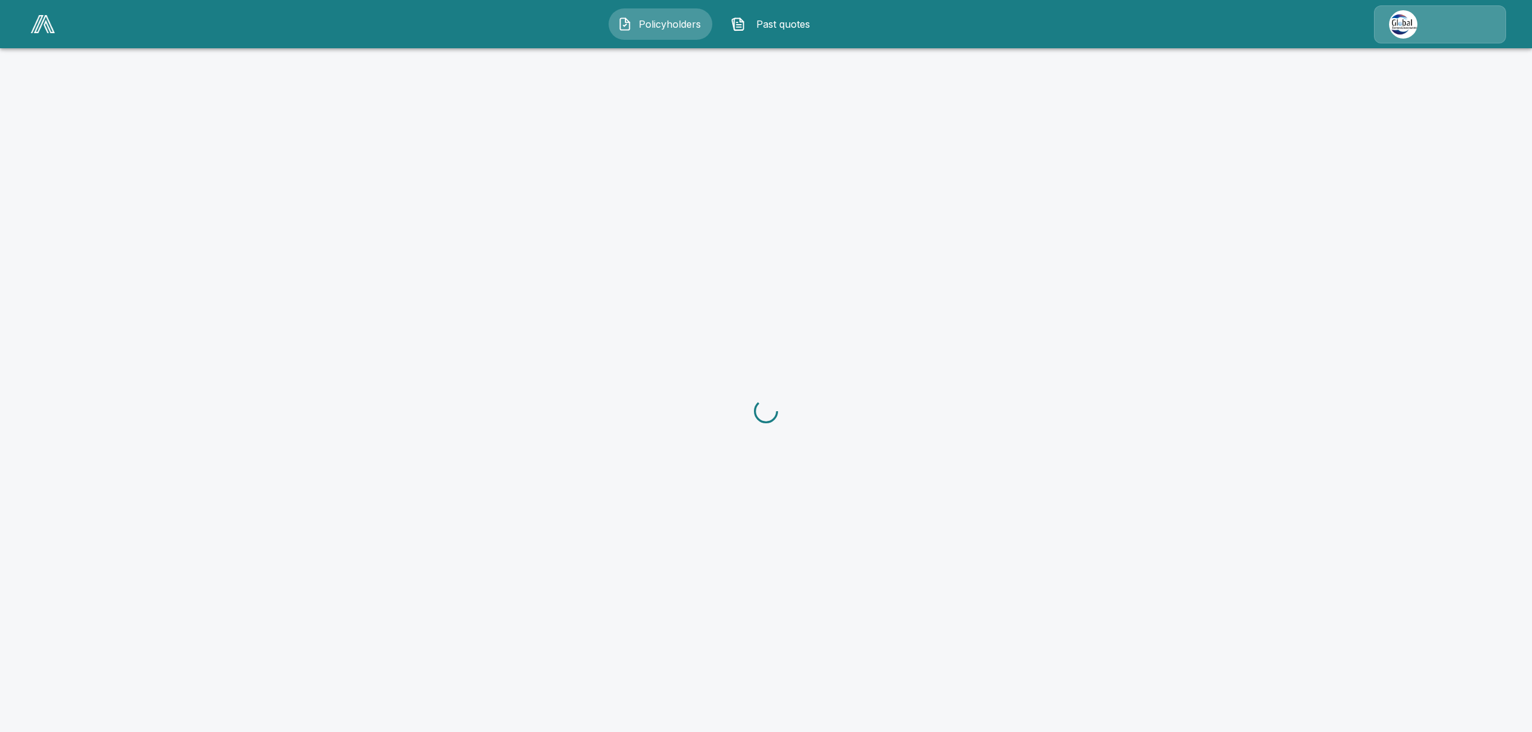  I want to click on button: Past quotes IconPast quotes, so click(774, 24).